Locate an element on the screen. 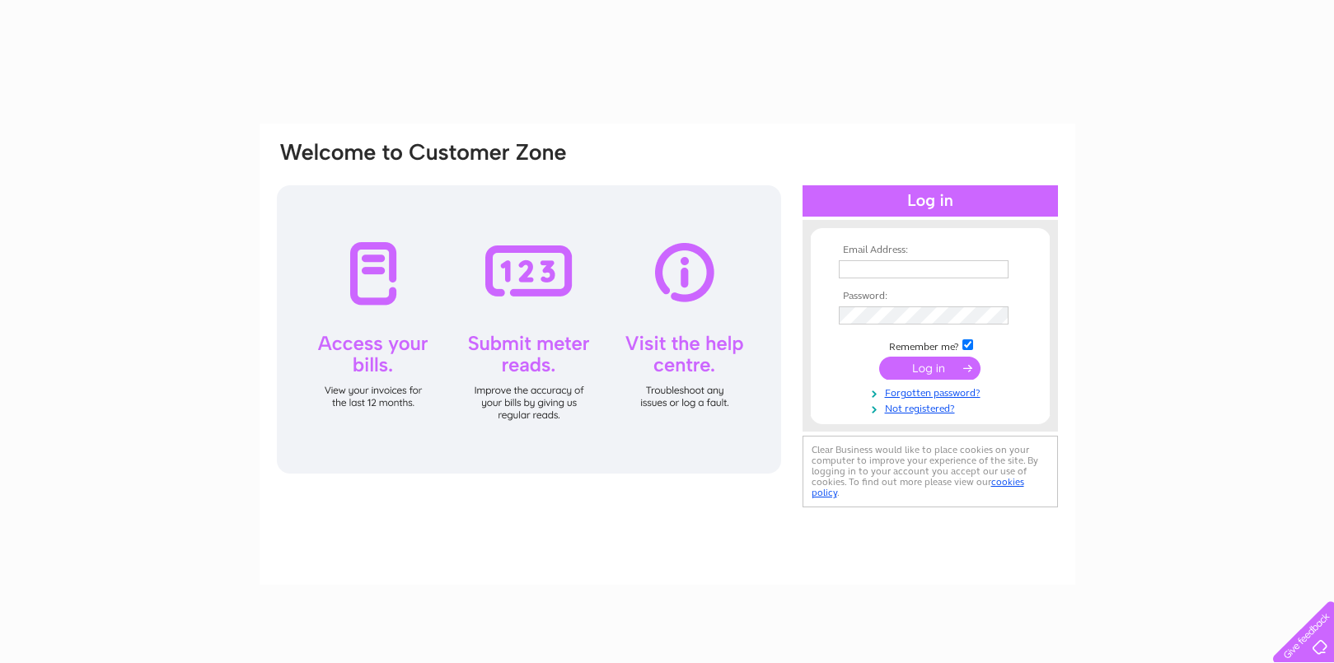  div: Clear Business would like to place cookies on your computer to improve your experience of the sit... is located at coordinates (930, 471).